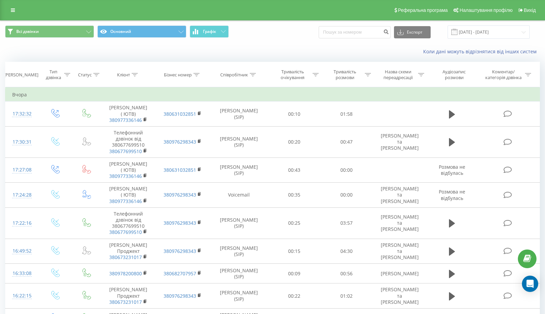  I want to click on span: Всі дзвінки, so click(27, 32).